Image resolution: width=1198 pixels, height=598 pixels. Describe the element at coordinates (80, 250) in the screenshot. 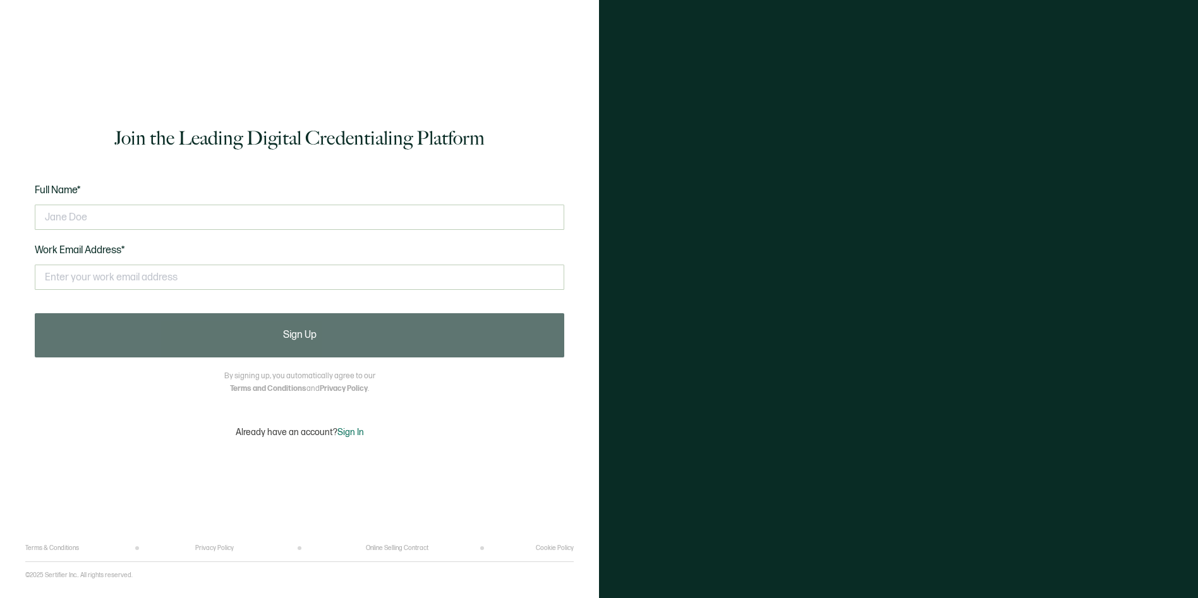

I see `span: Work Email Address*` at that location.